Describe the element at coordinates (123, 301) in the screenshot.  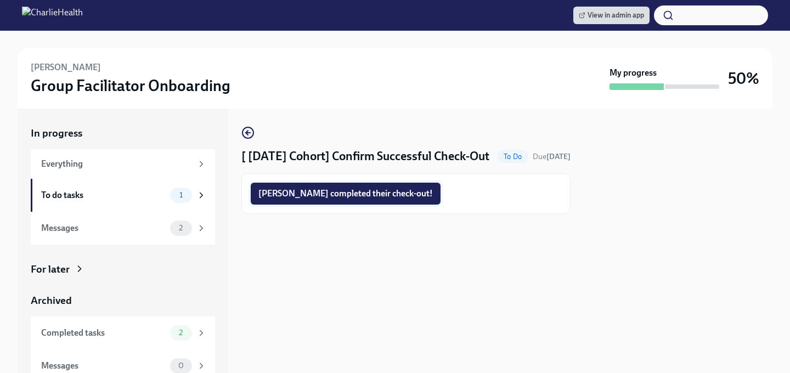
I see `a: Archived` at that location.